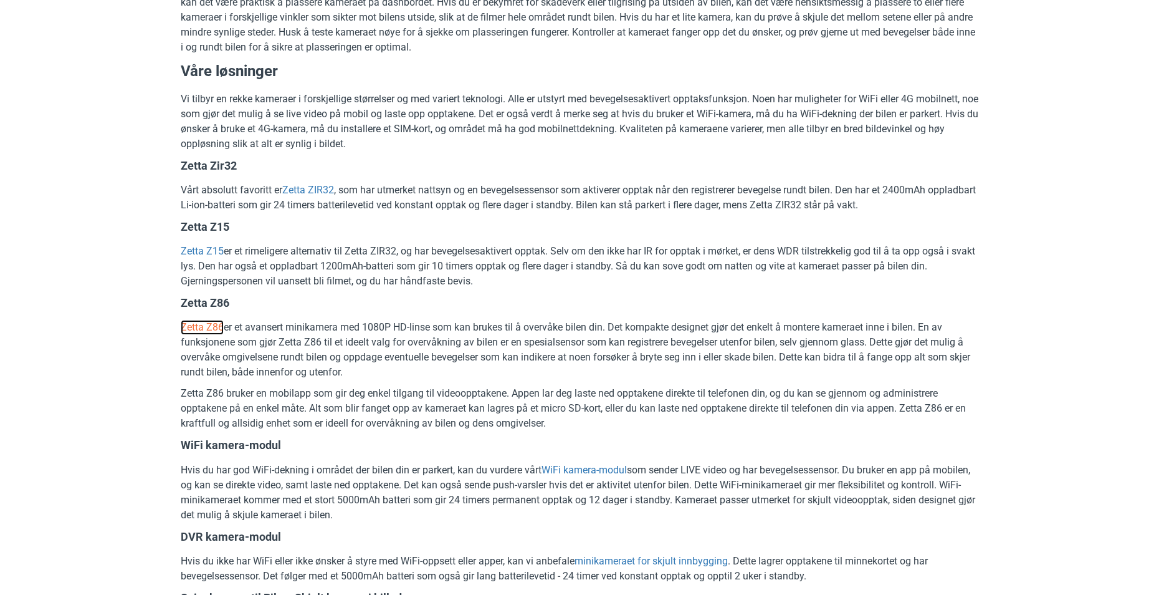 The height and width of the screenshot is (595, 1159). Describe the element at coordinates (580, 302) in the screenshot. I see `h4: Zetta Z86` at that location.